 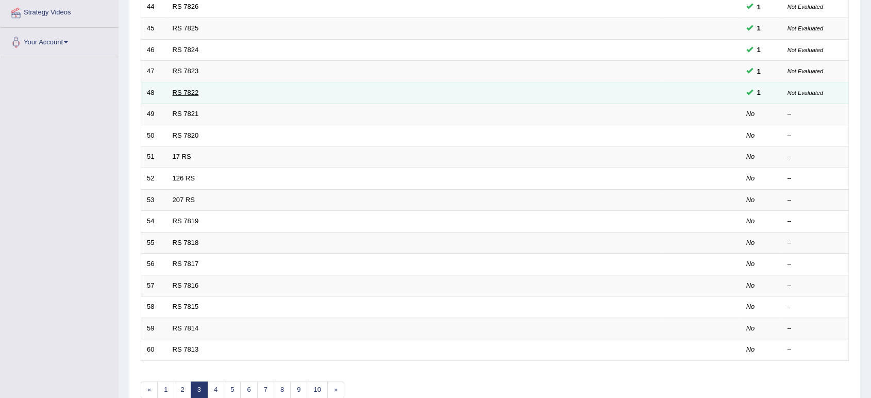 I want to click on a: RS 7815, so click(x=186, y=306).